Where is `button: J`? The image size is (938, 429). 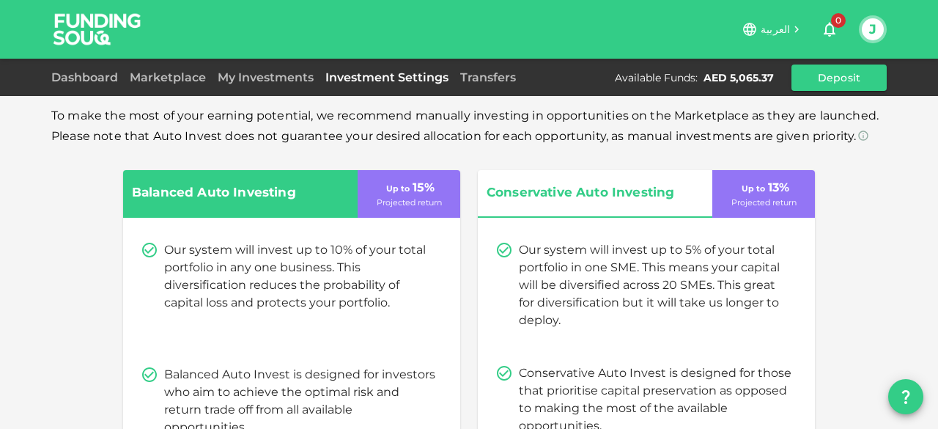
button: J is located at coordinates (873, 29).